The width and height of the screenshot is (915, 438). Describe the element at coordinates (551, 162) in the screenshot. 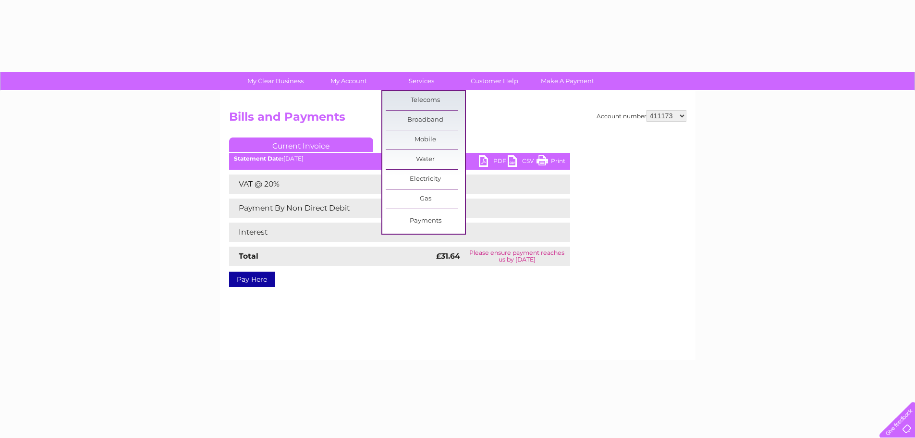

I see `a: Print` at that location.